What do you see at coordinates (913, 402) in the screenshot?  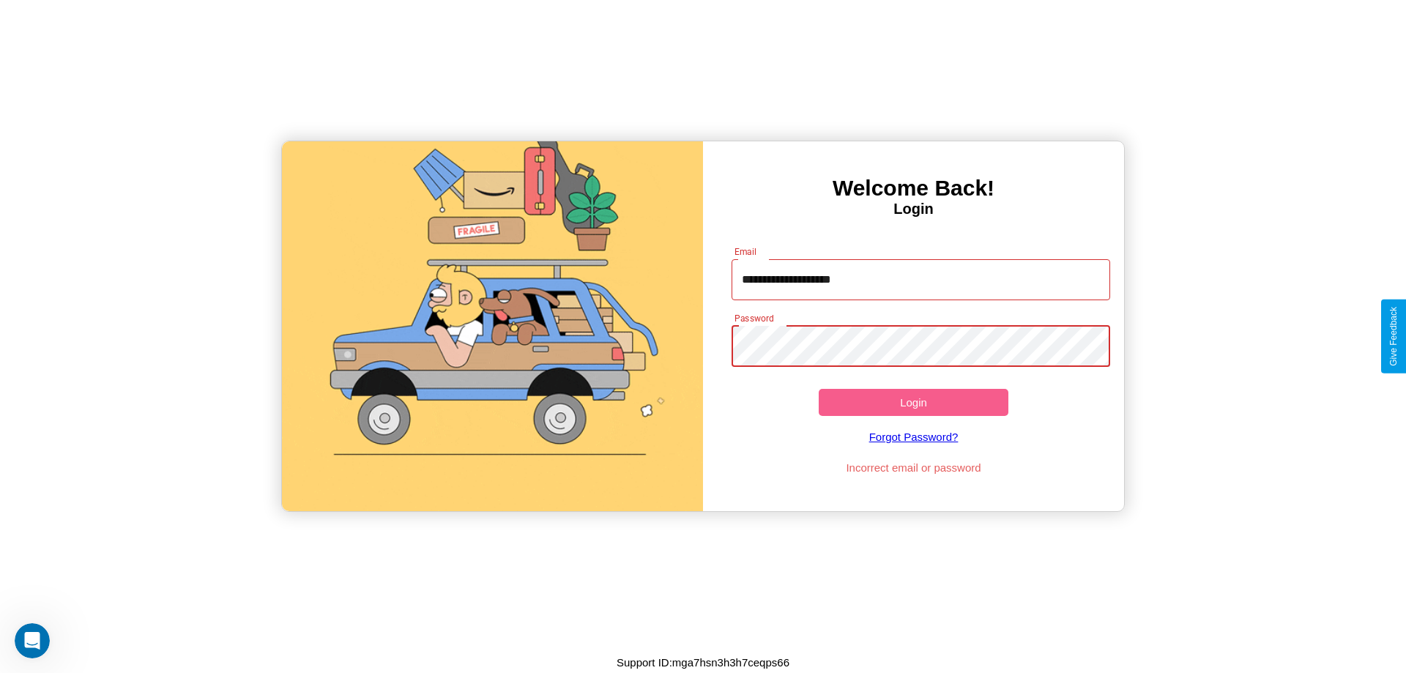 I see `button: Login` at bounding box center [913, 402].